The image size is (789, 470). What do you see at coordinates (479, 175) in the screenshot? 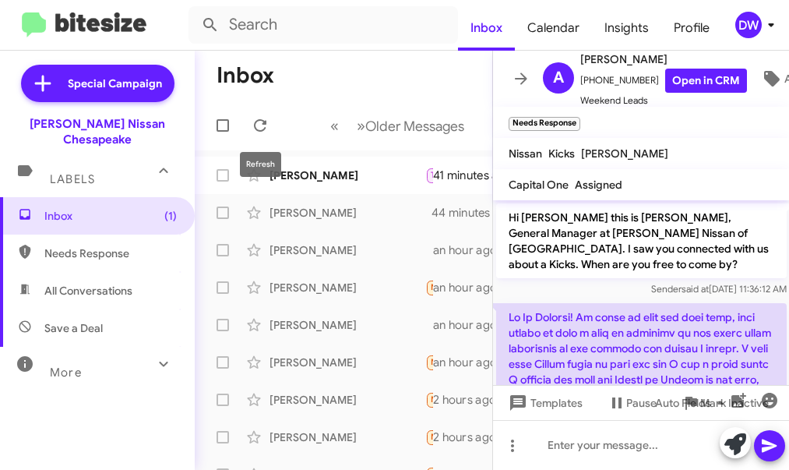
I see `div: 41 minutes ago` at bounding box center [479, 175].